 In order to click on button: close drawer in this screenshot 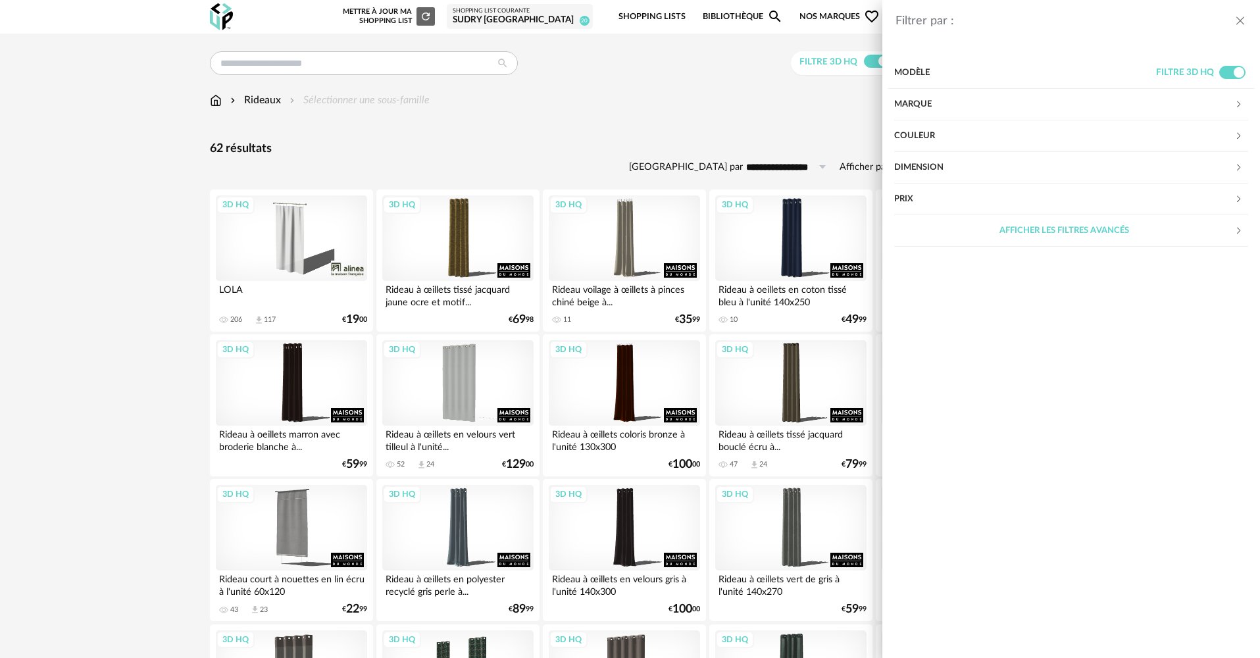, I will do `click(1241, 22)`.